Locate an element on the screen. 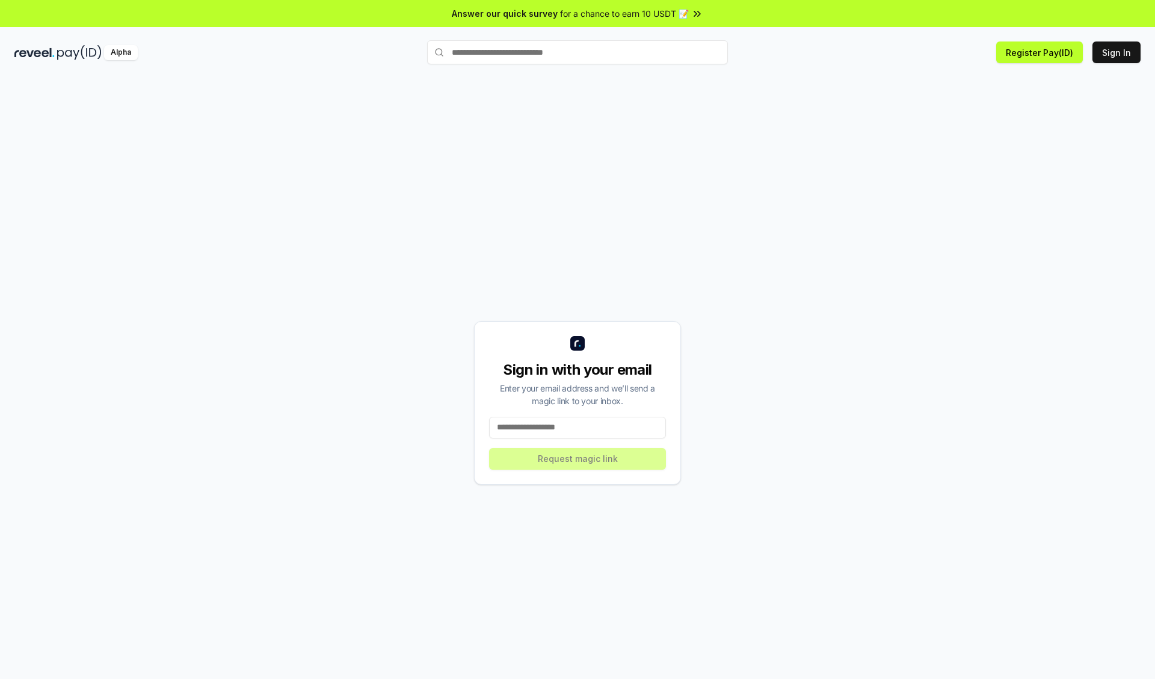 This screenshot has height=679, width=1155. div: Enter your email address and we’ll send a magic link to your inbox. is located at coordinates (577, 395).